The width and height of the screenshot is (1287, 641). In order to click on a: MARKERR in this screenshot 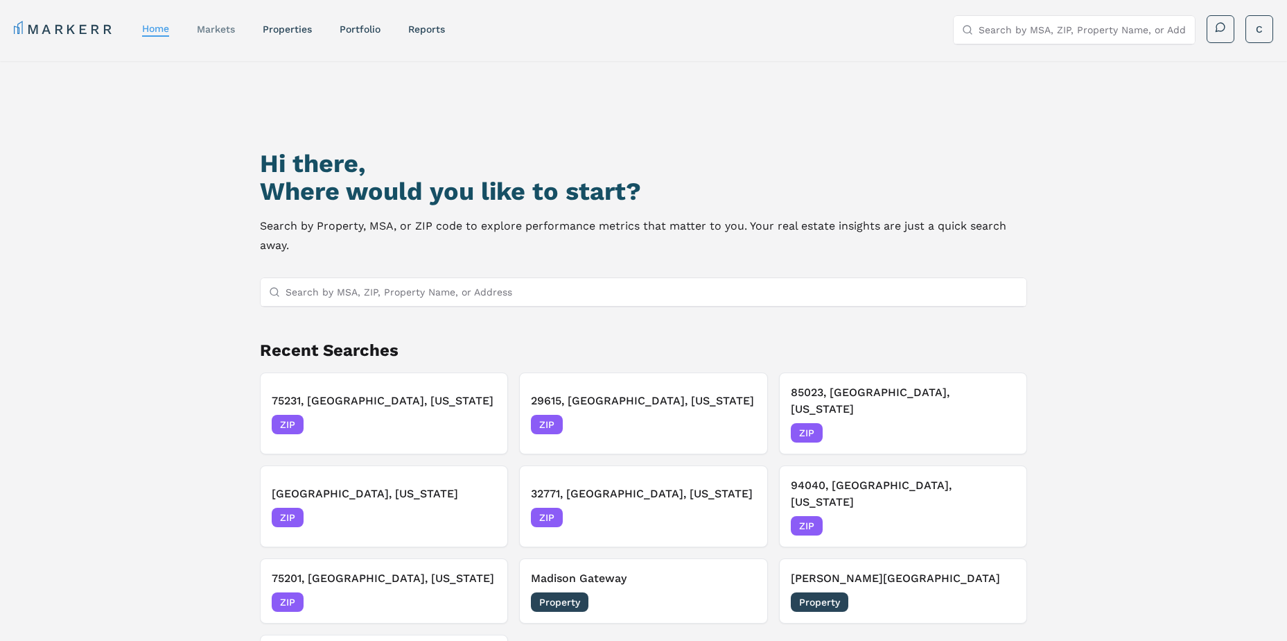, I will do `click(64, 29)`.